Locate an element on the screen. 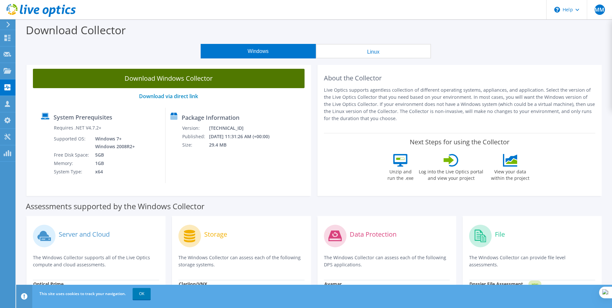 The width and height of the screenshot is (612, 308). p: The Windows Collector supports all of the Live Optics compute and cloud assessments. is located at coordinates (96, 261).